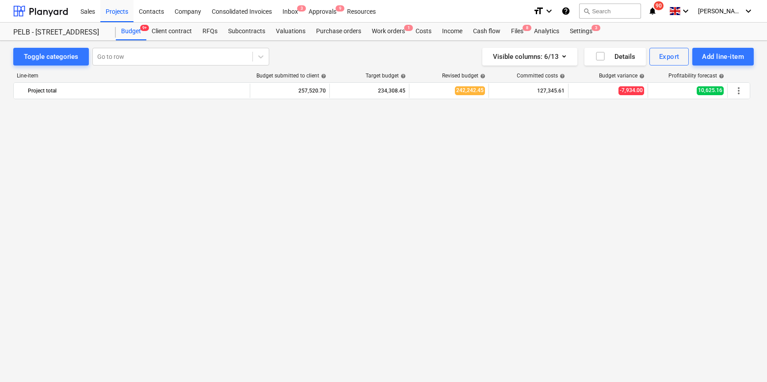  Describe the element at coordinates (424, 31) in the screenshot. I see `div: Costs` at that location.